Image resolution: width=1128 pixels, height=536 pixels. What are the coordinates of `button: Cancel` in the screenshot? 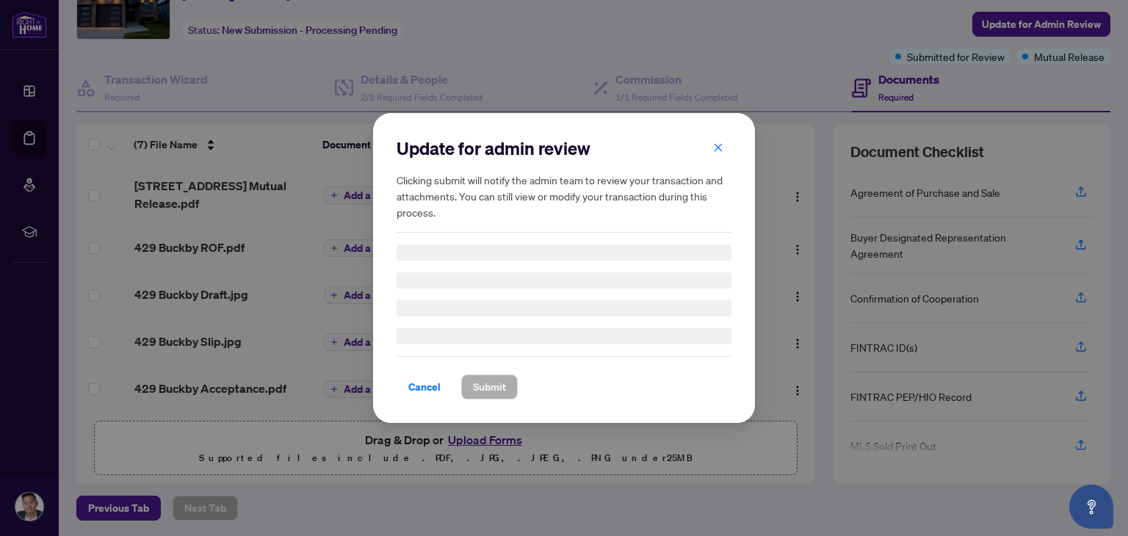 It's located at (424, 387).